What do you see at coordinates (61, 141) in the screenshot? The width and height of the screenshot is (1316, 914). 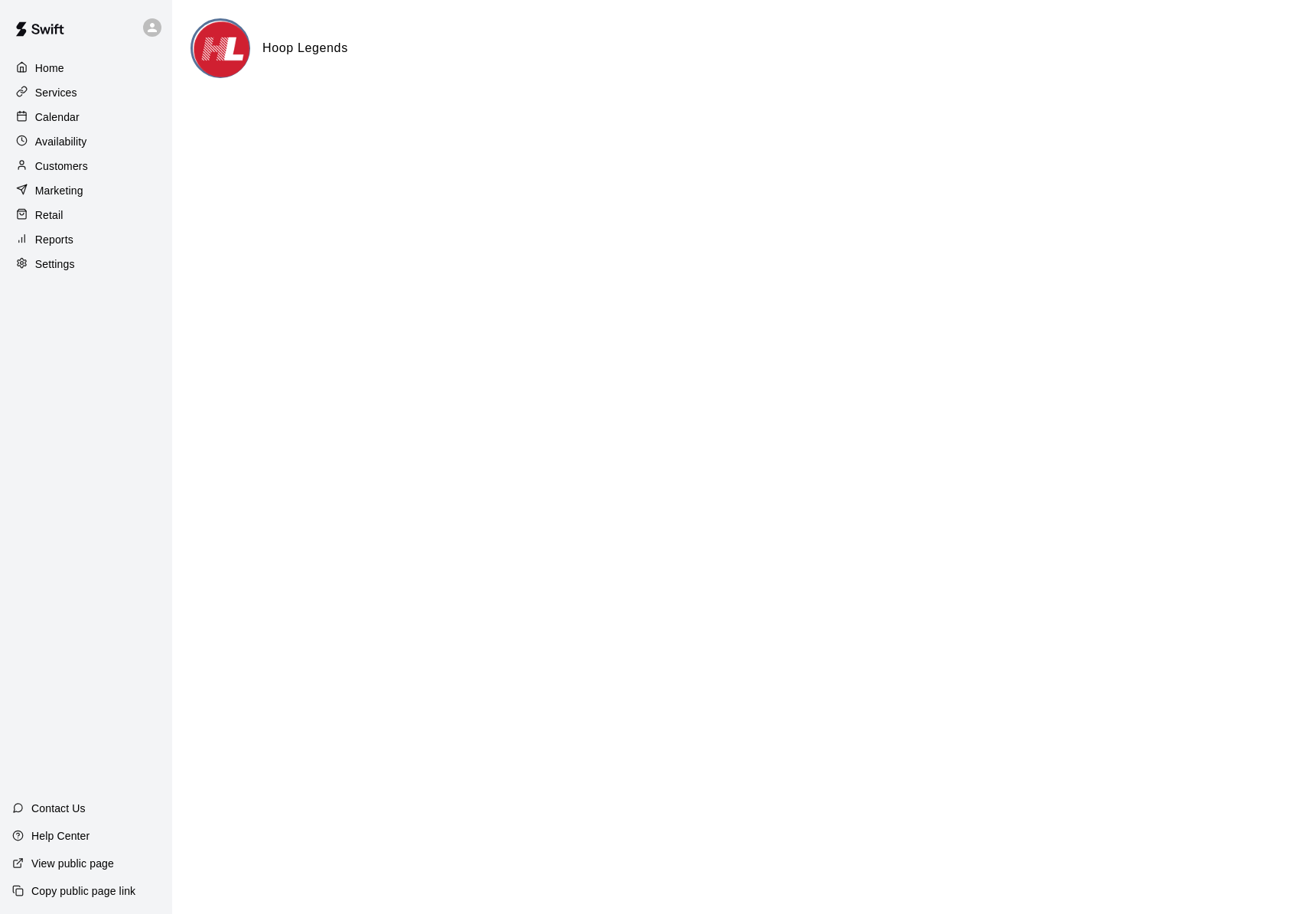 I see `p: Availability` at bounding box center [61, 141].